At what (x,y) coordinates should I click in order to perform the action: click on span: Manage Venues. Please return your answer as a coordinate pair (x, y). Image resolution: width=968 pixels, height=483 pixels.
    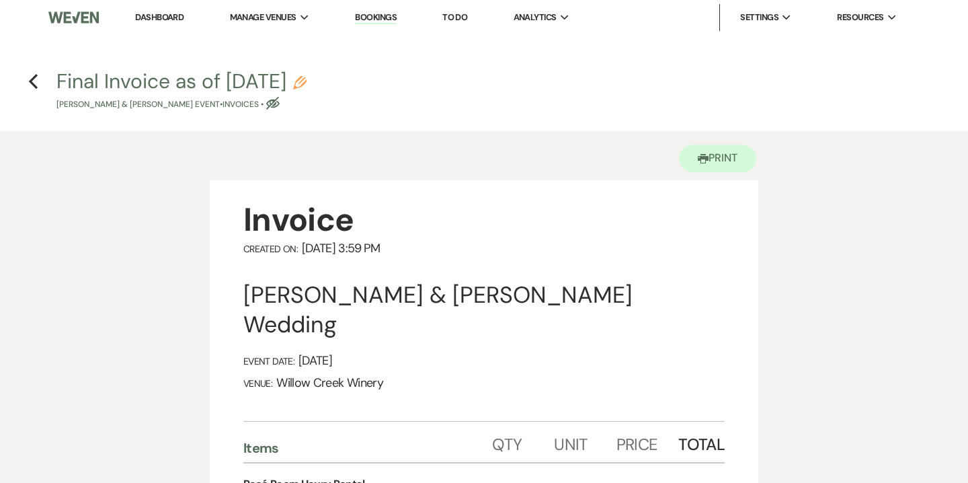
    Looking at the image, I should click on (263, 17).